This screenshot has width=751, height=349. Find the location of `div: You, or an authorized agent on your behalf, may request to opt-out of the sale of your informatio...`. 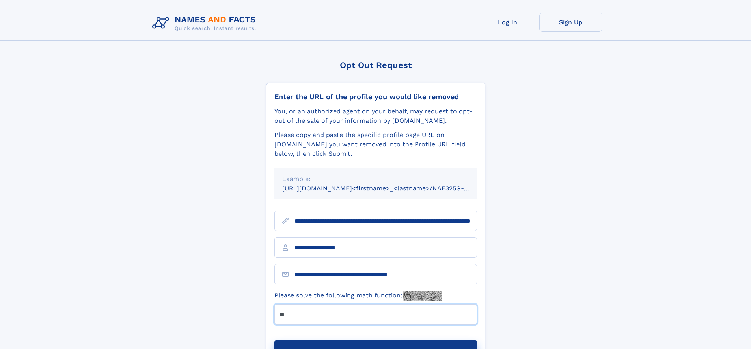

div: You, or an authorized agent on your behalf, may request to opt-out of the sale of your informatio... is located at coordinates (375, 116).